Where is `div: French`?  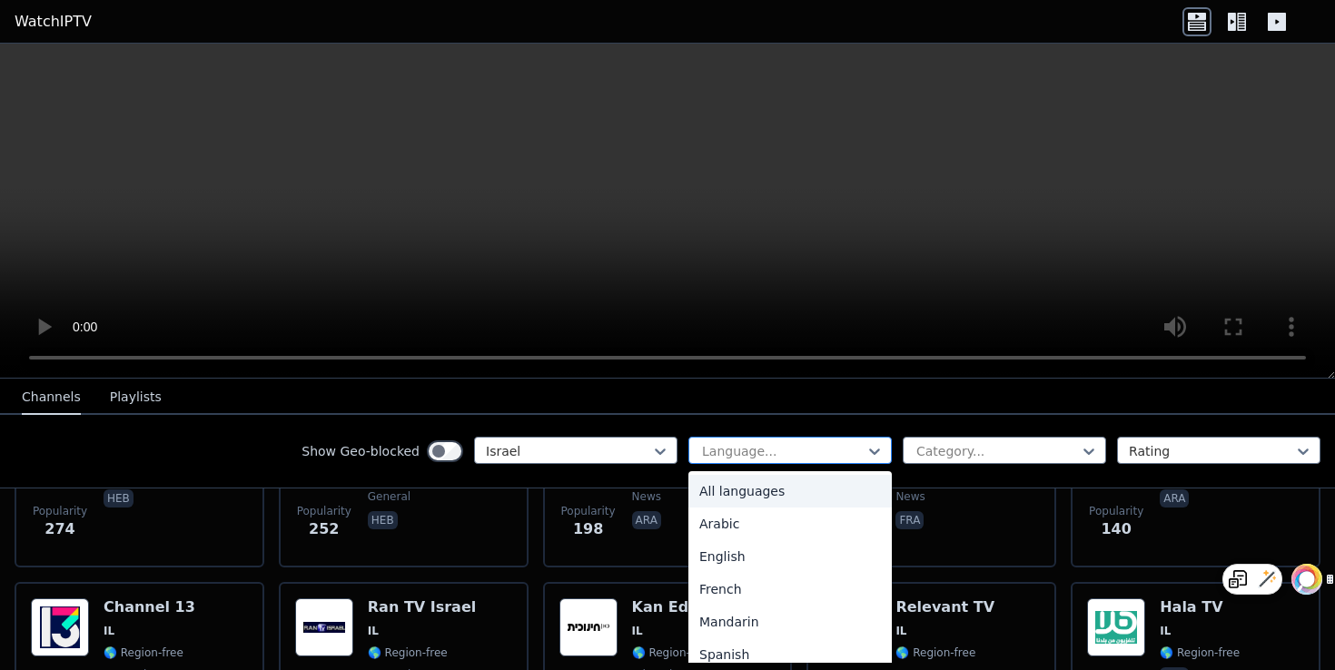
div: French is located at coordinates (790, 589).